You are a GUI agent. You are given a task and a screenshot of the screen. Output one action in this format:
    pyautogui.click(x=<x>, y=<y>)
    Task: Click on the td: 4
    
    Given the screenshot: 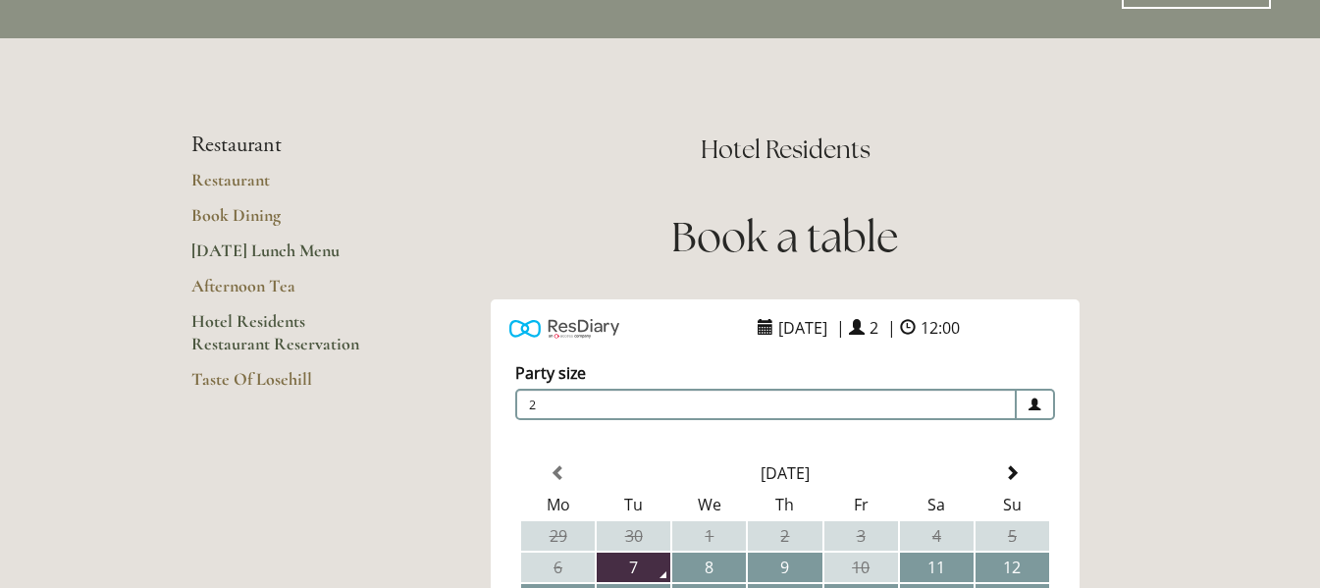 What is the action you would take?
    pyautogui.click(x=937, y=536)
    